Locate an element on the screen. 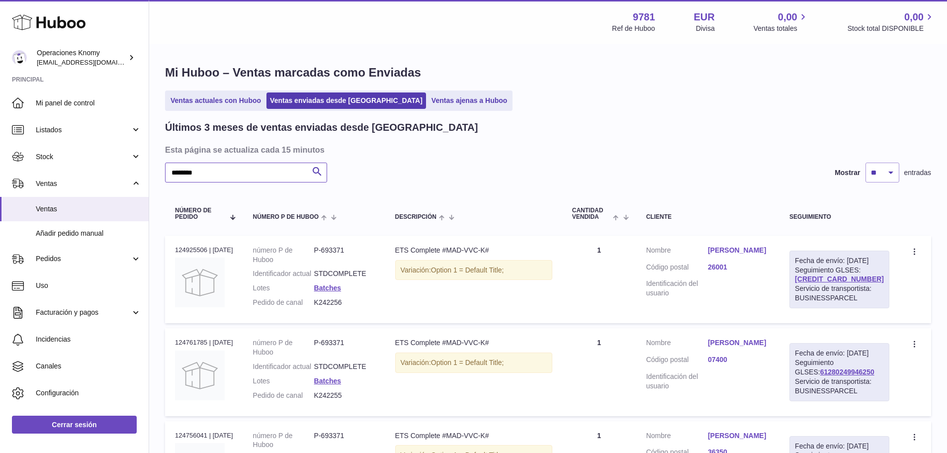 This screenshot has height=453, width=947. dd: K242256 is located at coordinates (345, 302).